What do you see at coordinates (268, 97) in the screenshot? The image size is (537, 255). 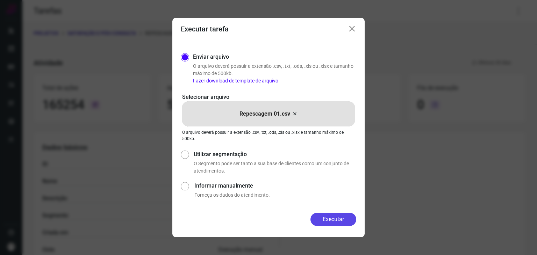 I see `p: Selecionar arquivo` at bounding box center [268, 97].